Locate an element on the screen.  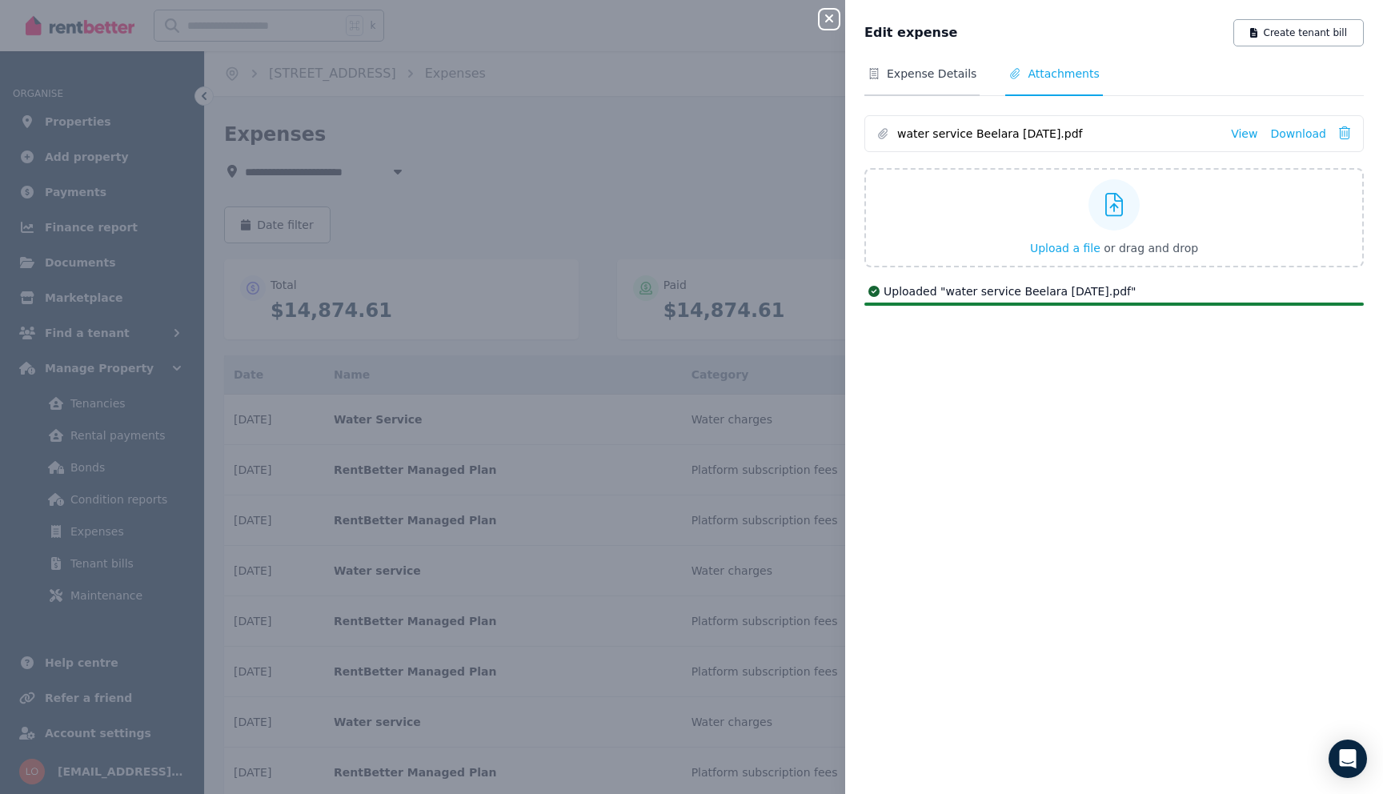
span: Attachments is located at coordinates (1063, 74).